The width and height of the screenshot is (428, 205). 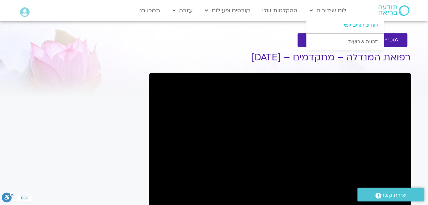 What do you see at coordinates (149, 11) in the screenshot?
I see `a: תמכו בנו` at bounding box center [149, 11].